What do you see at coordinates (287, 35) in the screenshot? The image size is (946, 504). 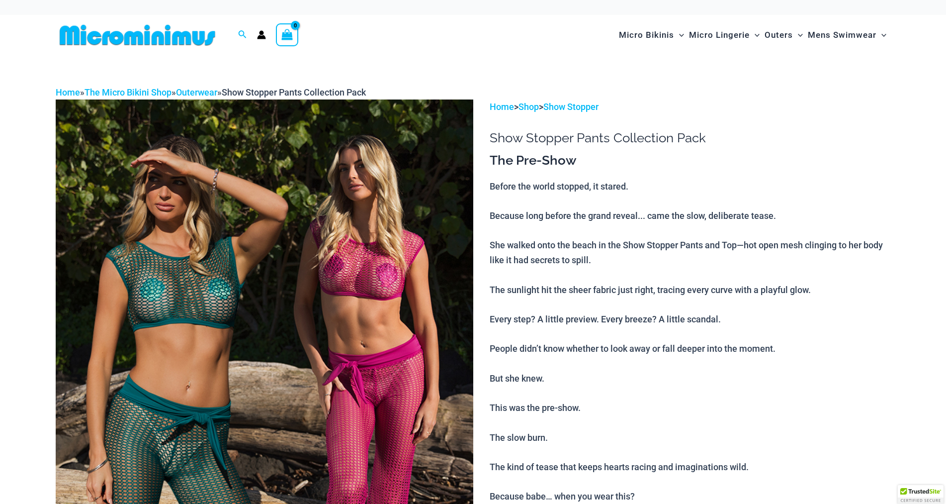 I see `a: View Shopping Cart, empty` at bounding box center [287, 35].